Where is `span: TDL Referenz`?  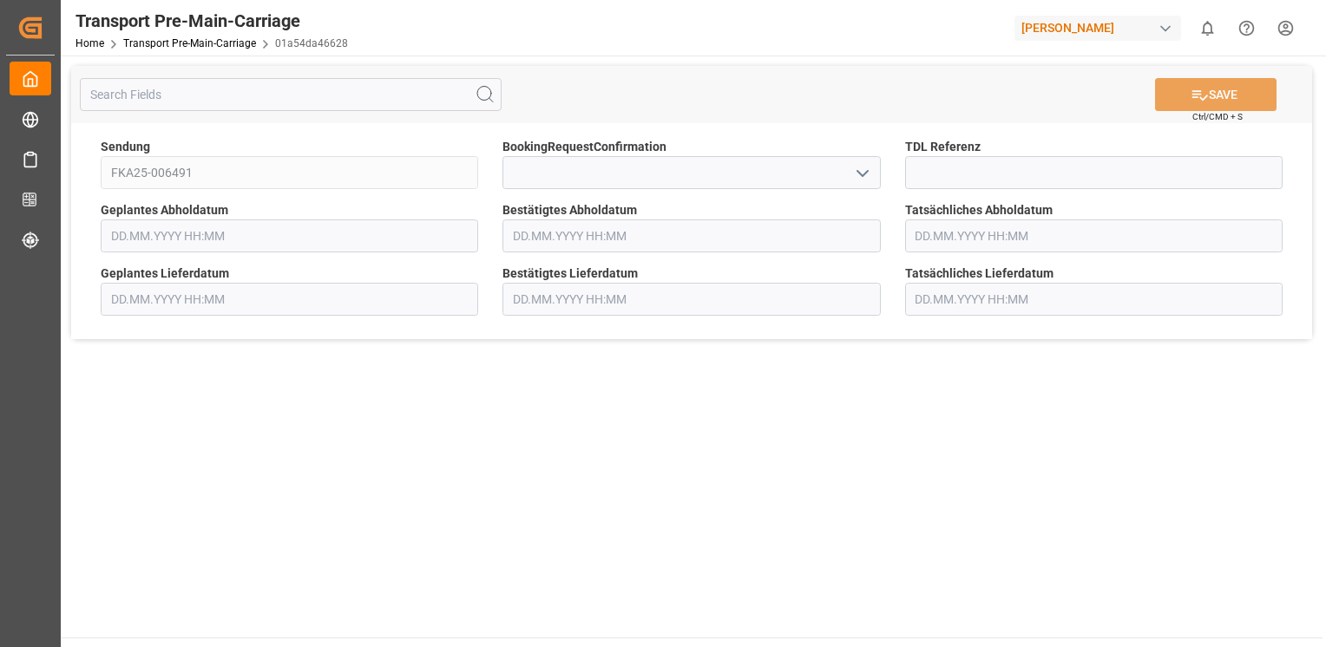
span: TDL Referenz is located at coordinates (942, 147).